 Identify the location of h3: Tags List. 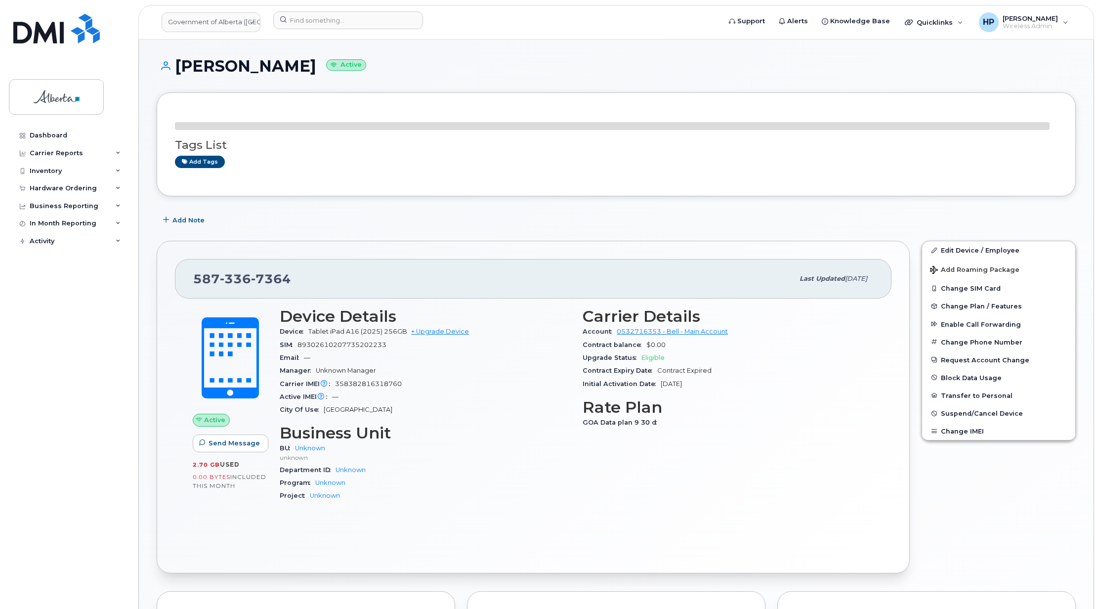
(616, 145).